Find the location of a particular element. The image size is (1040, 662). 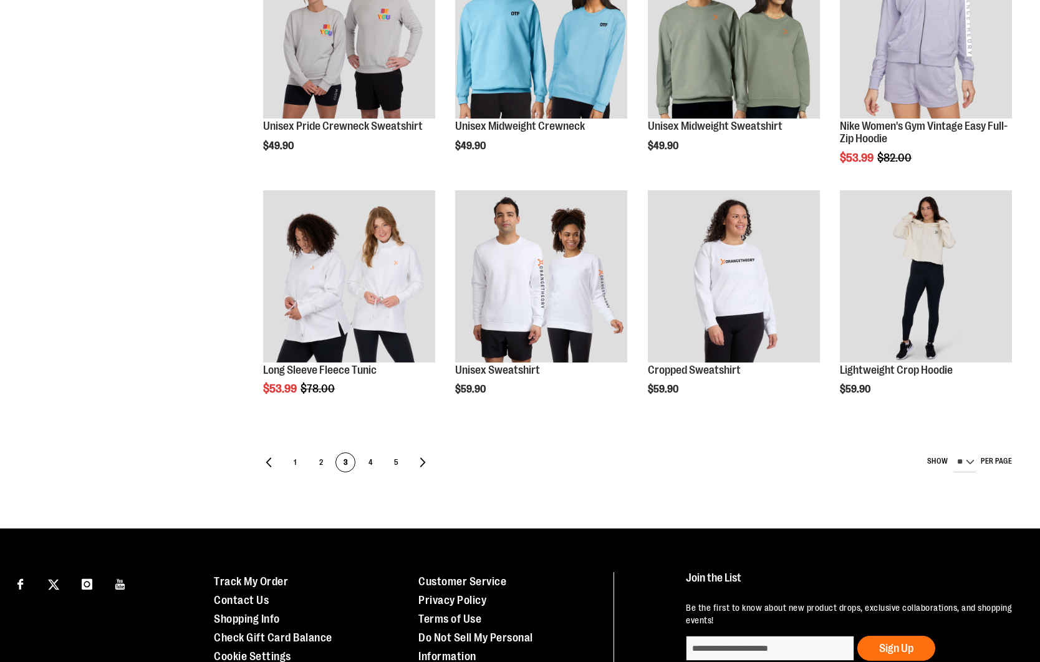

img: Lightweight Crop Hoodie is located at coordinates (926, 276).